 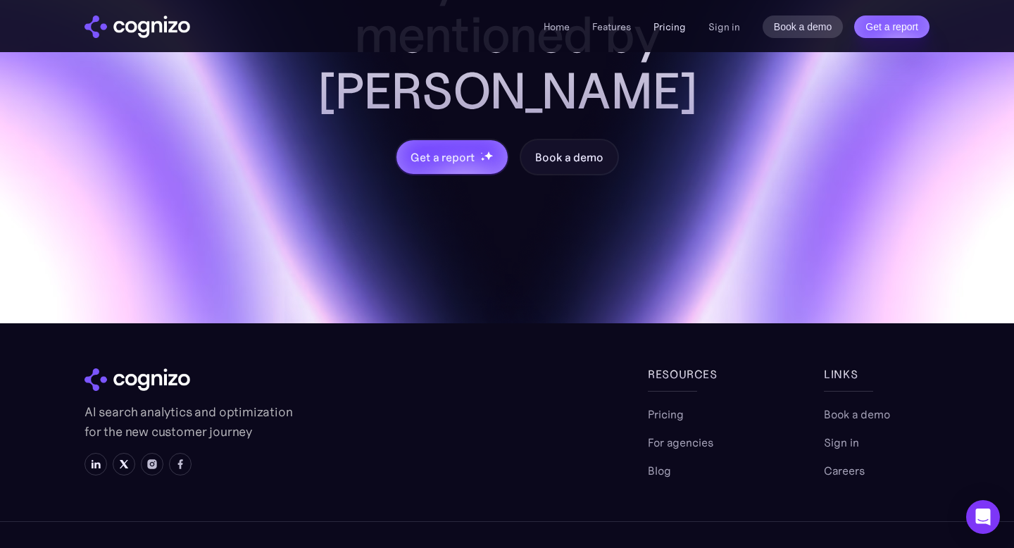 What do you see at coordinates (700, 374) in the screenshot?
I see `div: Resources` at bounding box center [700, 374].